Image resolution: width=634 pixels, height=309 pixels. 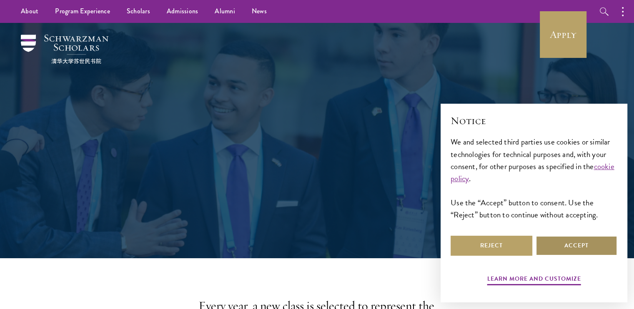 I want to click on button: Learn more and customize, so click(x=534, y=280).